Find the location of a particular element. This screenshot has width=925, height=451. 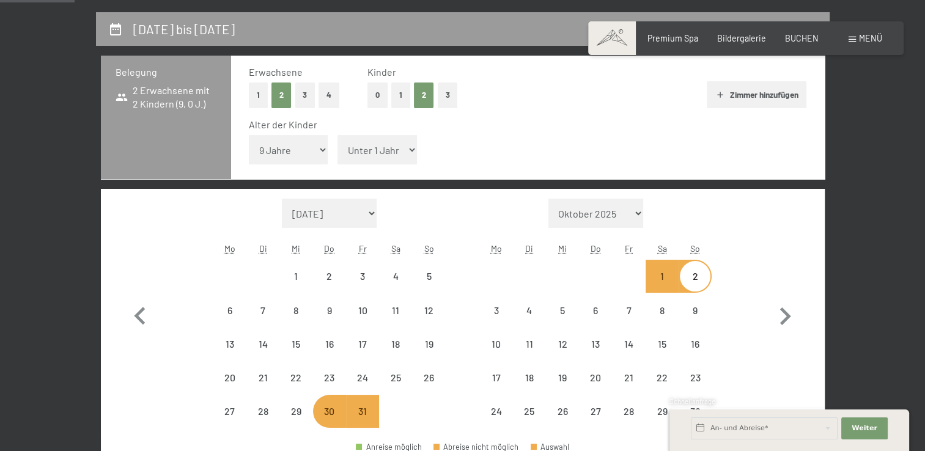

div: 12 is located at coordinates (428, 321).